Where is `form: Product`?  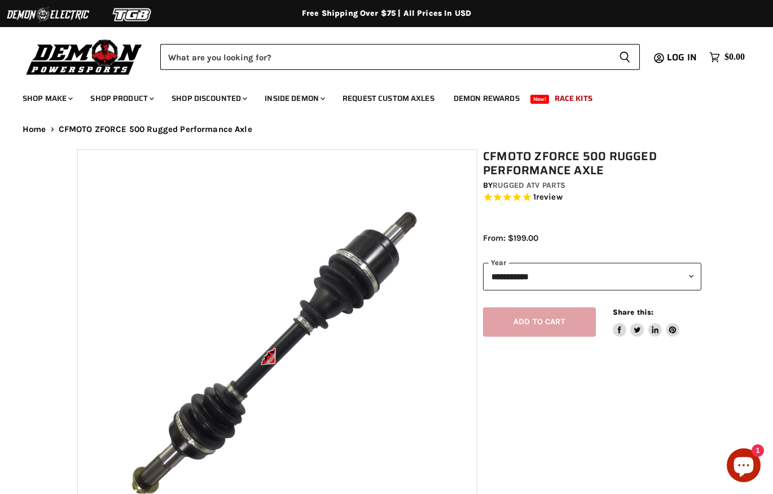
form: Product is located at coordinates (400, 57).